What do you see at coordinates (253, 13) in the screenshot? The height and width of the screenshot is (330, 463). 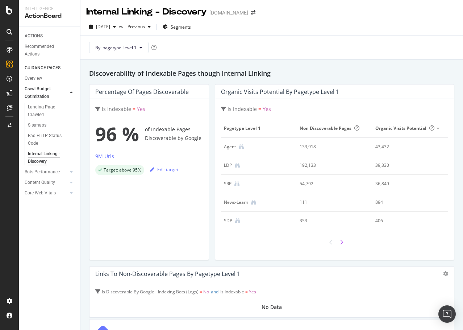 I see `div: arrow-right-arrow-left` at bounding box center [253, 13].